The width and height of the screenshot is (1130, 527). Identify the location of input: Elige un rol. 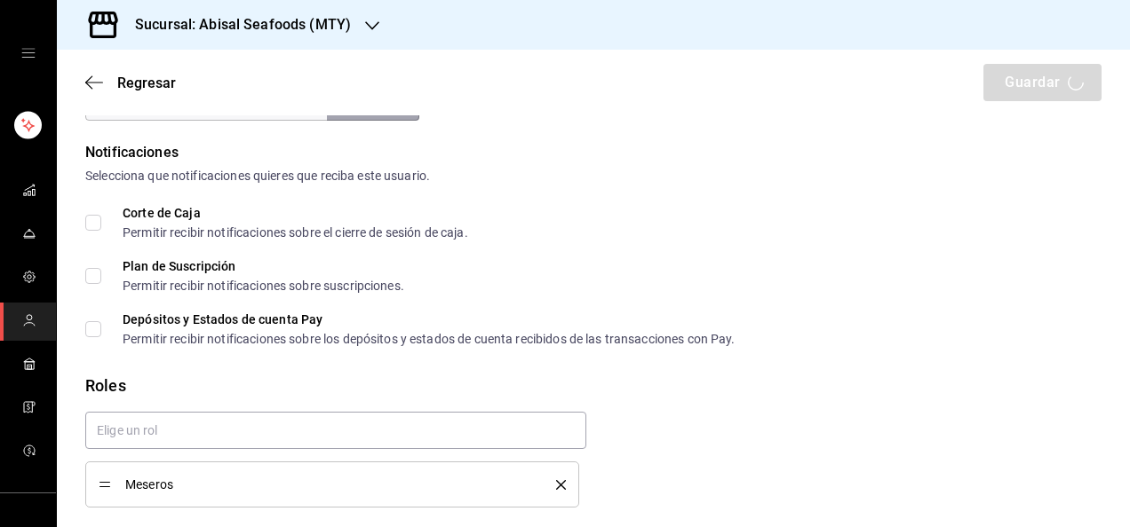
(336, 431).